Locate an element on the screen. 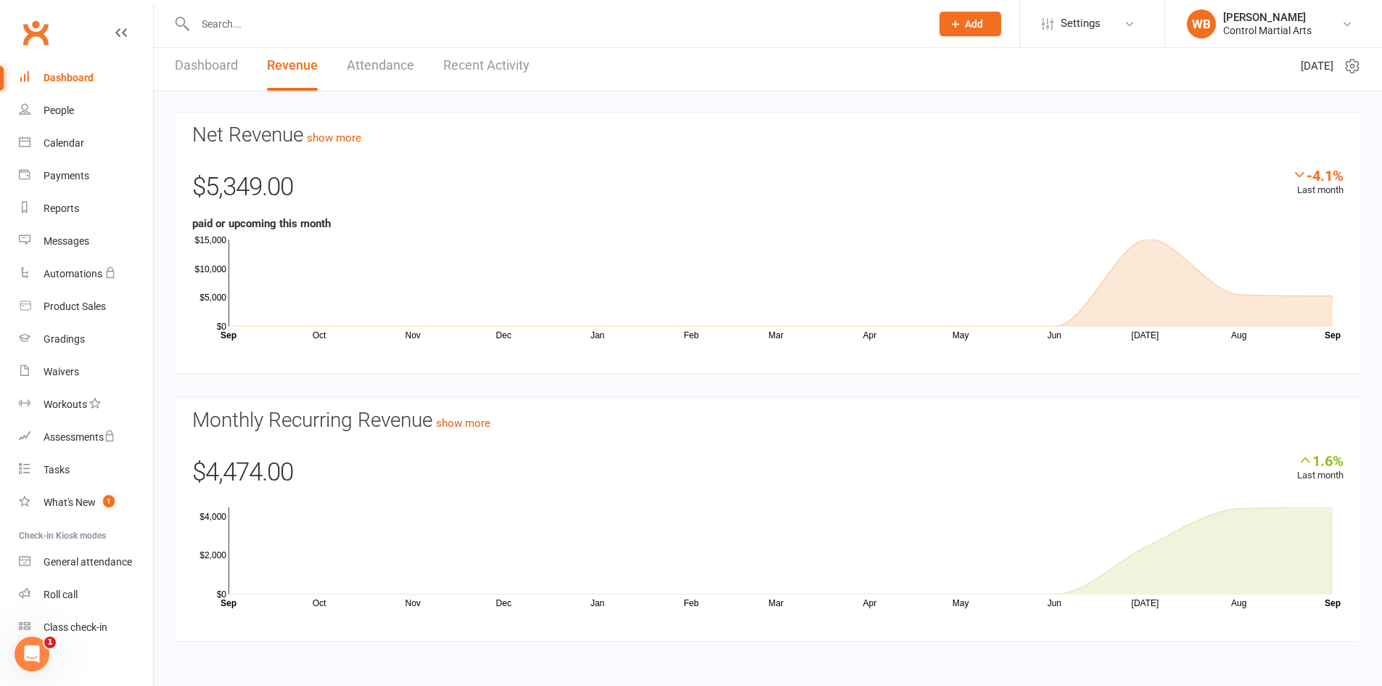  div: 1.6% is located at coordinates (1321, 460).